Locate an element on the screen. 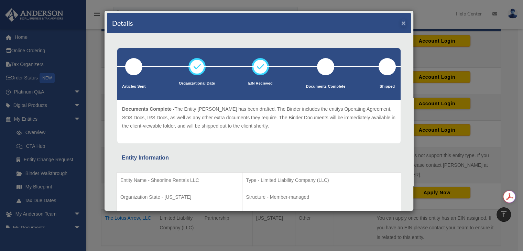  p: Articles Sent is located at coordinates (134, 87).